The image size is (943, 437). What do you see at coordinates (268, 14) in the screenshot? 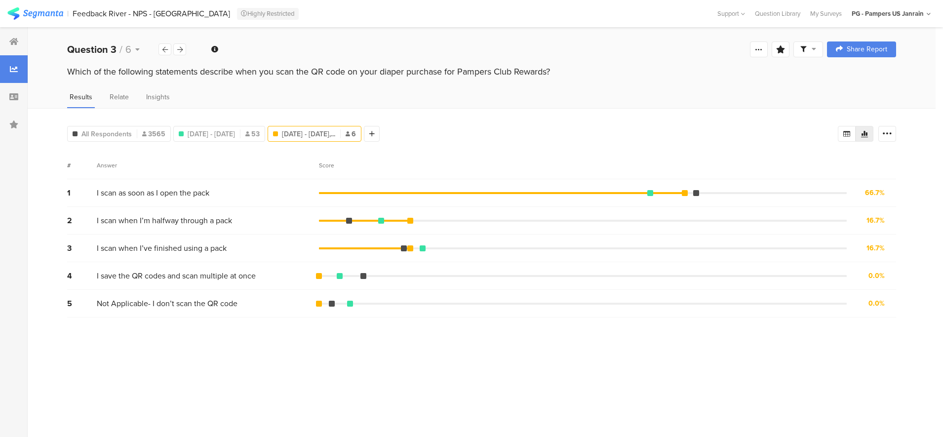
I see `div: Highly Restricted` at bounding box center [268, 14].